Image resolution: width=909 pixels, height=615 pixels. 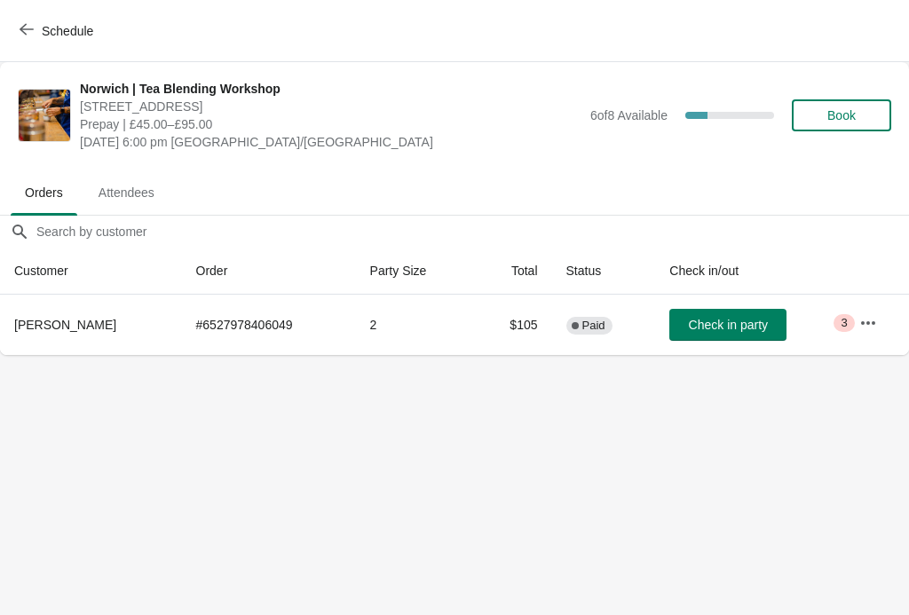 What do you see at coordinates (330, 89) in the screenshot?
I see `span: Norwich | Tea Blending Workshop` at bounding box center [330, 89].